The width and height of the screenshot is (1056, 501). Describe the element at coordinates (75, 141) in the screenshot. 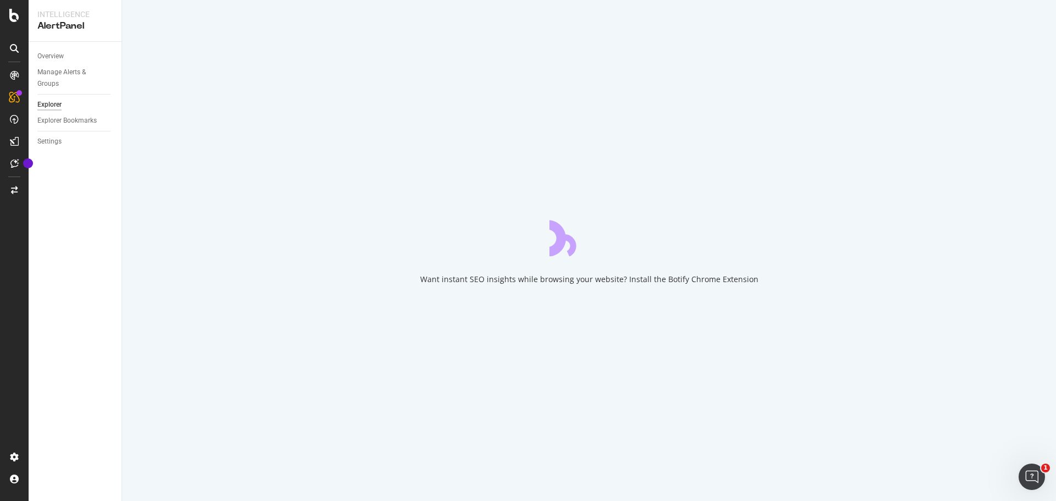

I see `a: Settings` at that location.